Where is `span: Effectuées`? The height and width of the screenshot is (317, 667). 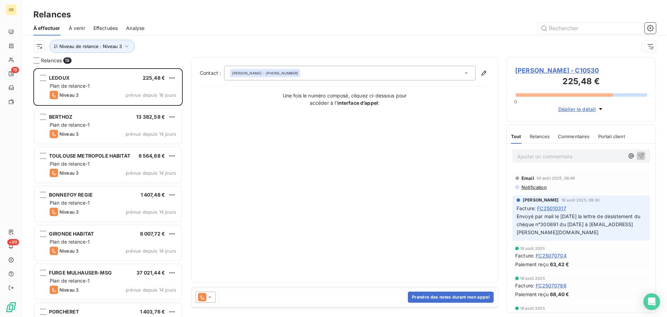
span: Effectuées is located at coordinates (106, 28).